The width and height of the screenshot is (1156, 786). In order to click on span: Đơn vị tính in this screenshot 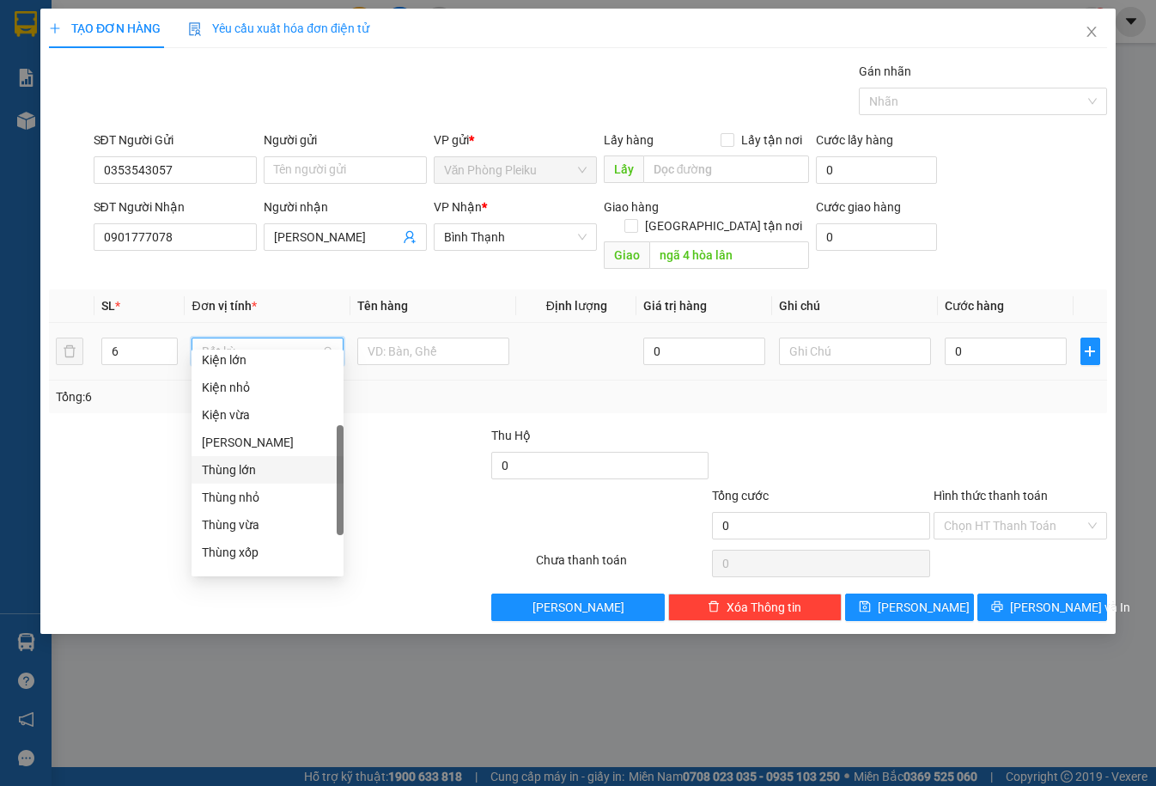, I will do `click(223, 306)`.